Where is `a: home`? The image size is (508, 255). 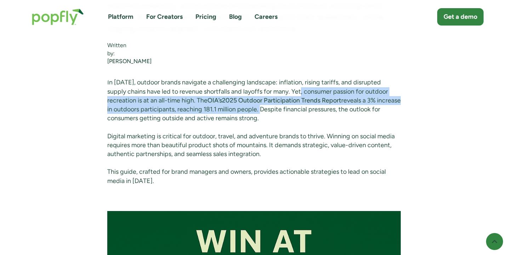
a: home is located at coordinates (58, 17).